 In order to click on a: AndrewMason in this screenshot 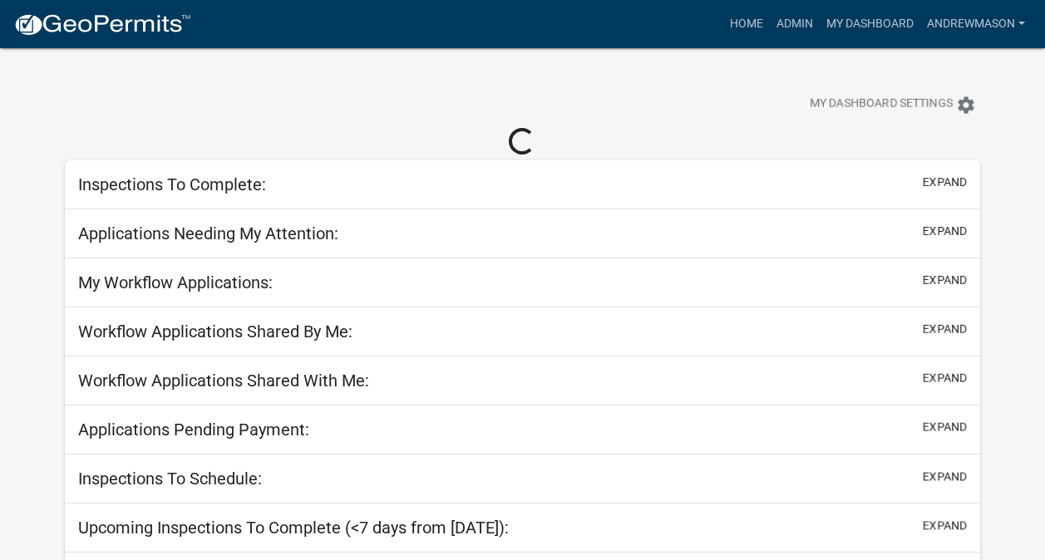, I will do `click(976, 24)`.